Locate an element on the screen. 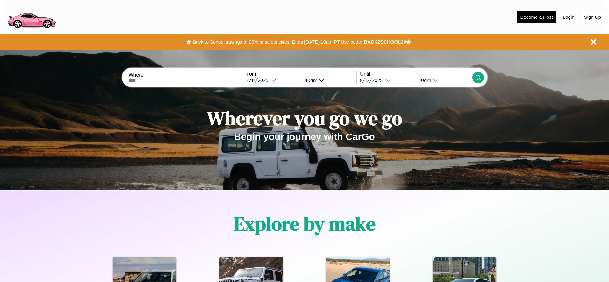 The height and width of the screenshot is (282, 609). div: 8 / 12 / 2025 is located at coordinates (373, 80).